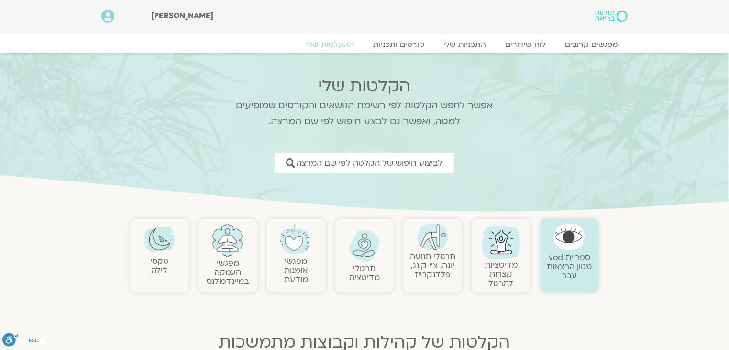  Describe the element at coordinates (465, 45) in the screenshot. I see `a: התכניות שלי` at that location.